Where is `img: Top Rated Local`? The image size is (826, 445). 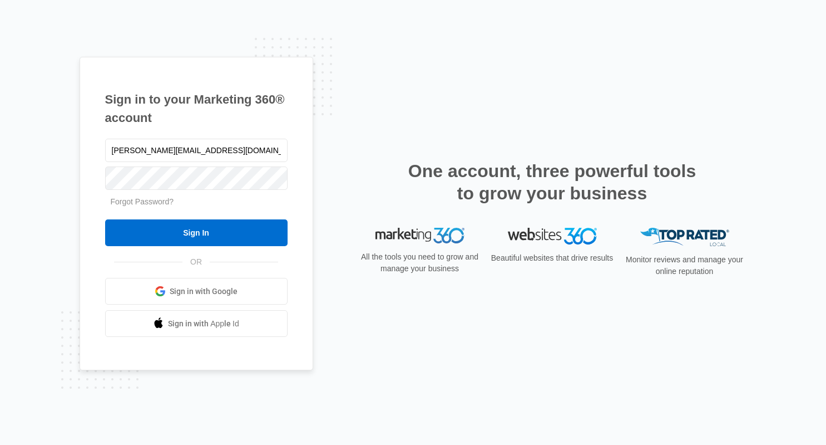 img: Top Rated Local is located at coordinates (685, 237).